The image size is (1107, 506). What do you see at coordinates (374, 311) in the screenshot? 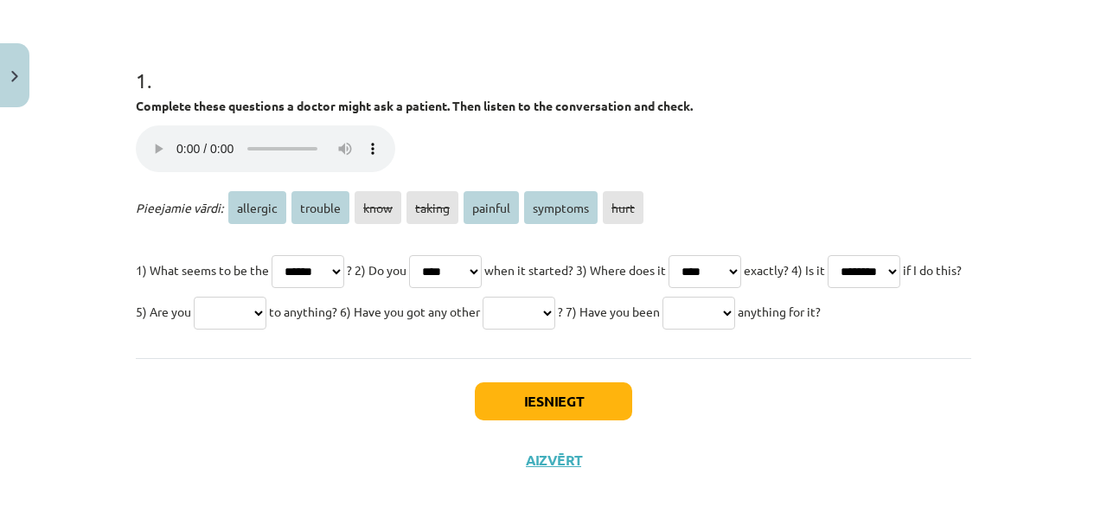
I see `span: to anything? 6) Have you got any other` at bounding box center [374, 311].